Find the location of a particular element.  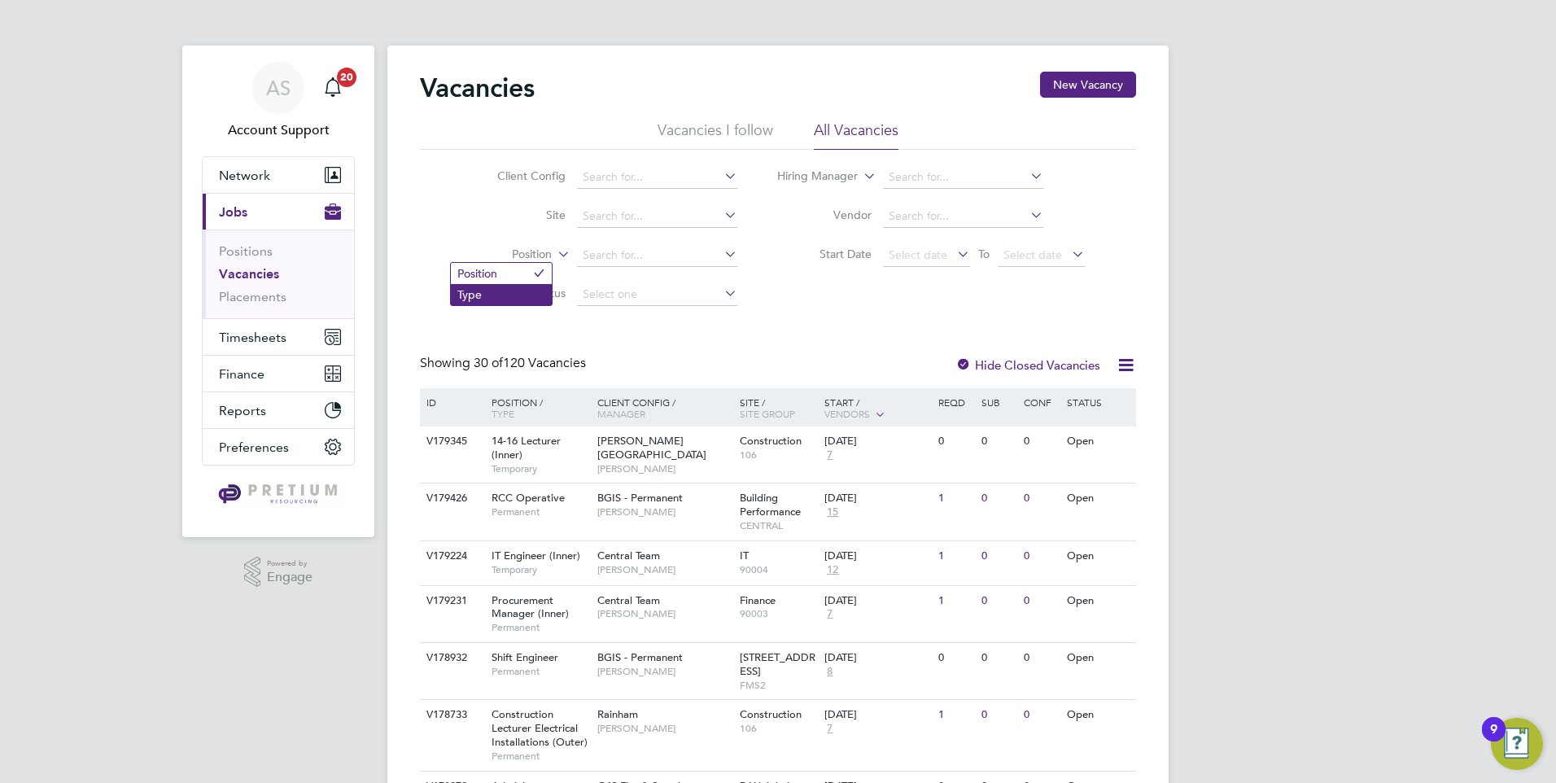

div: Position / is located at coordinates (536, 408).